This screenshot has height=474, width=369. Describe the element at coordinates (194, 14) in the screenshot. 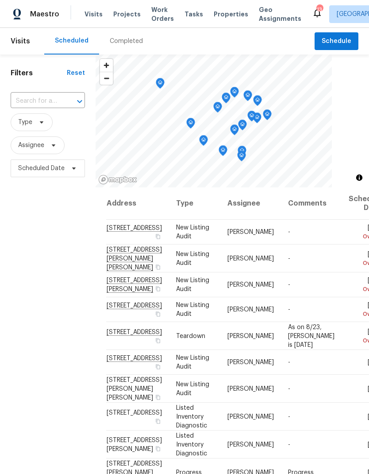

I see `span: Tasks` at that location.